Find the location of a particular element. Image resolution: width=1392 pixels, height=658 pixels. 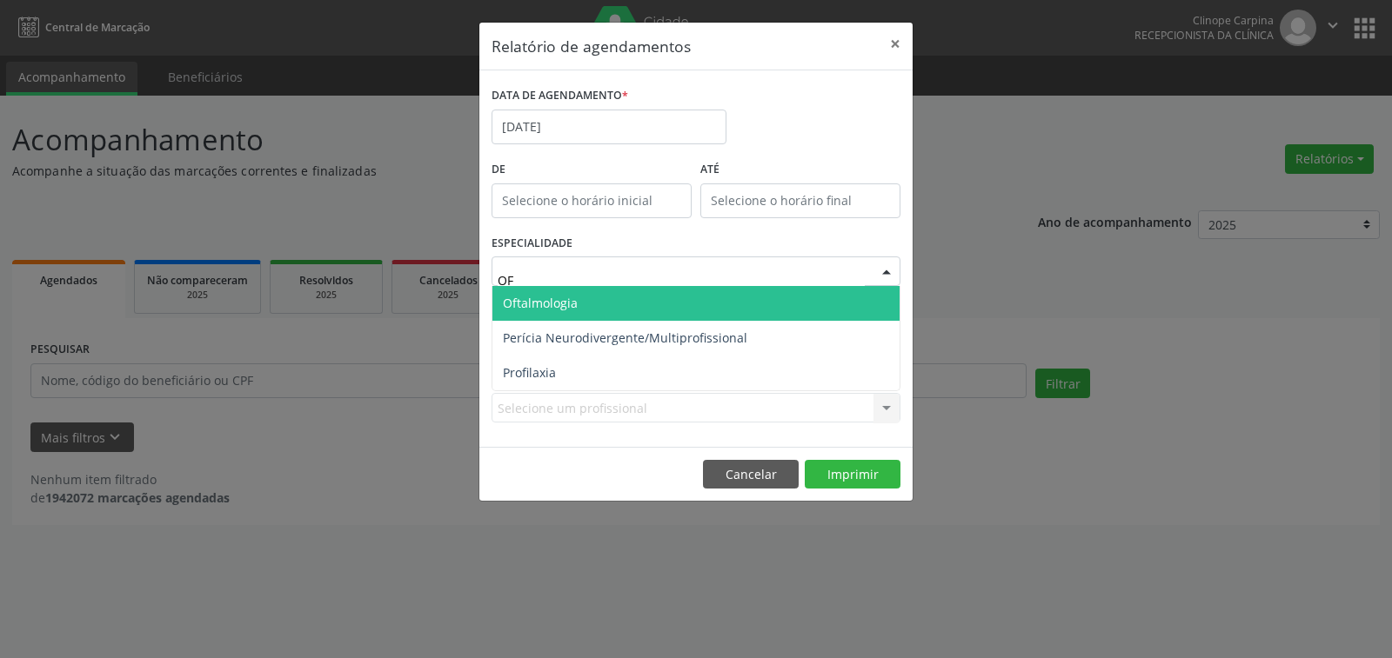

button: Imprimir is located at coordinates (852, 475).